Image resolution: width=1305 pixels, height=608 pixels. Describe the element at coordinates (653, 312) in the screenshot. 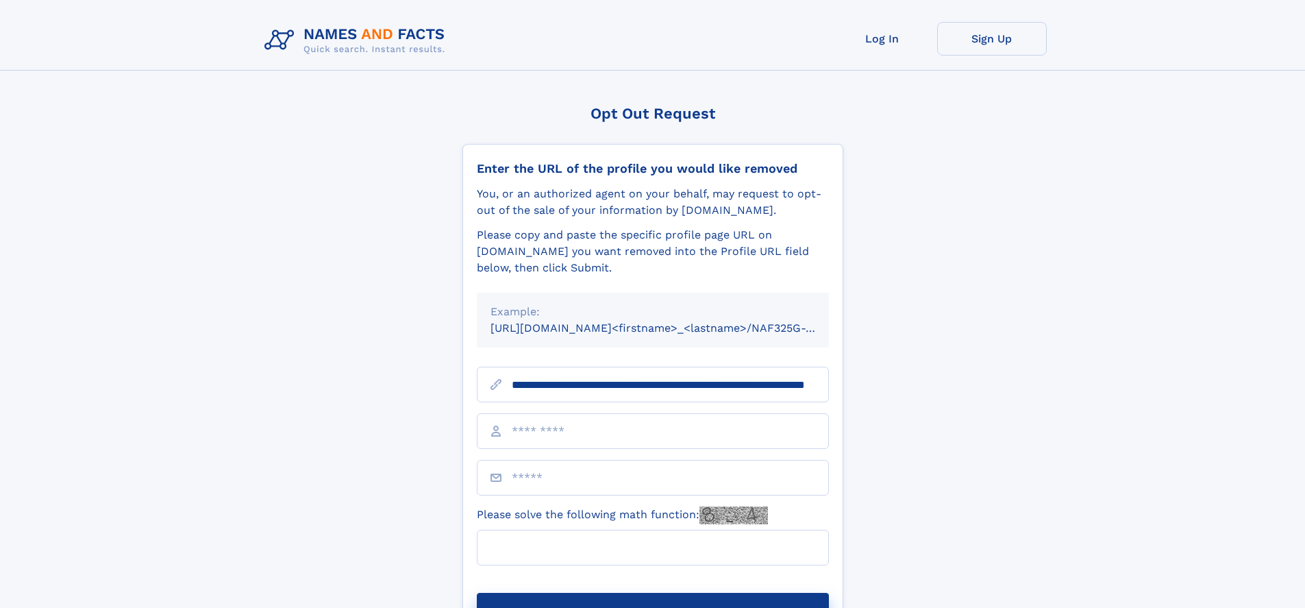

I see `div: Example:` at that location.